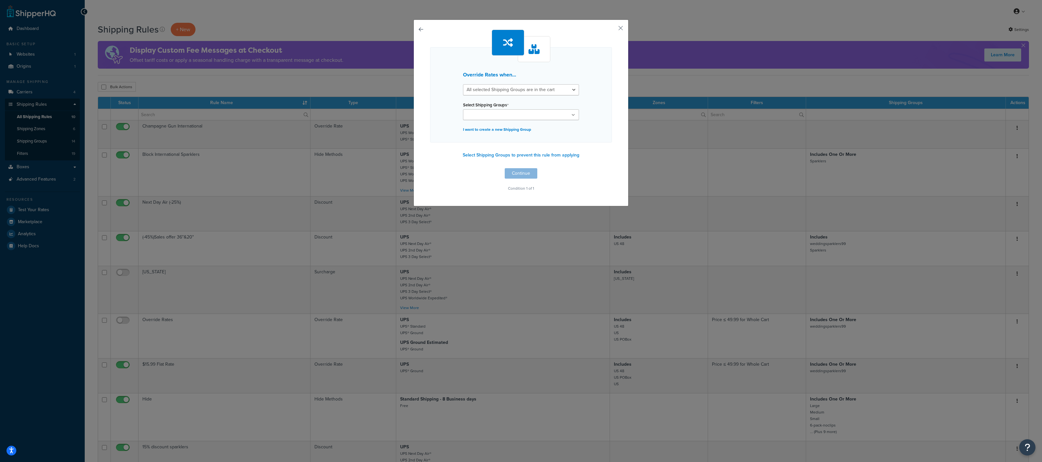 Image resolution: width=1042 pixels, height=462 pixels. What do you see at coordinates (1027, 448) in the screenshot?
I see `button: Open Resource Center` at bounding box center [1027, 448].